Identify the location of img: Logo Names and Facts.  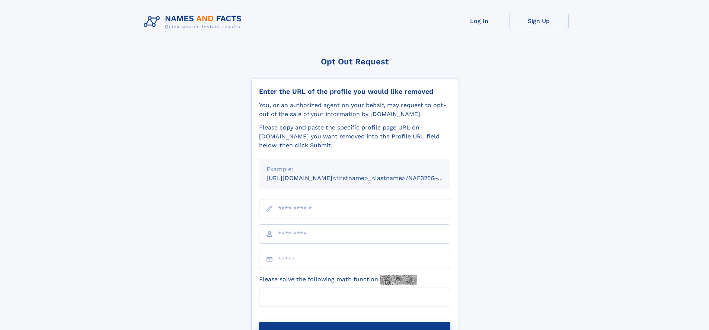
(194, 22).